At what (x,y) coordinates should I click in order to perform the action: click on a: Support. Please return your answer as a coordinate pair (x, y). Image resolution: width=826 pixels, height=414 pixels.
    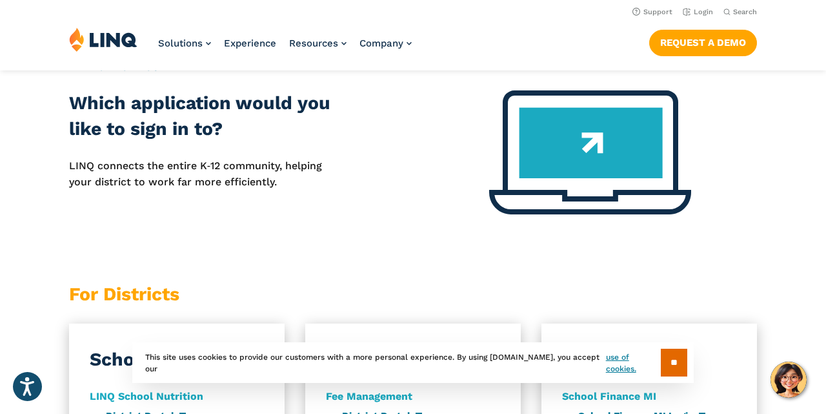
    Looking at the image, I should click on (652, 12).